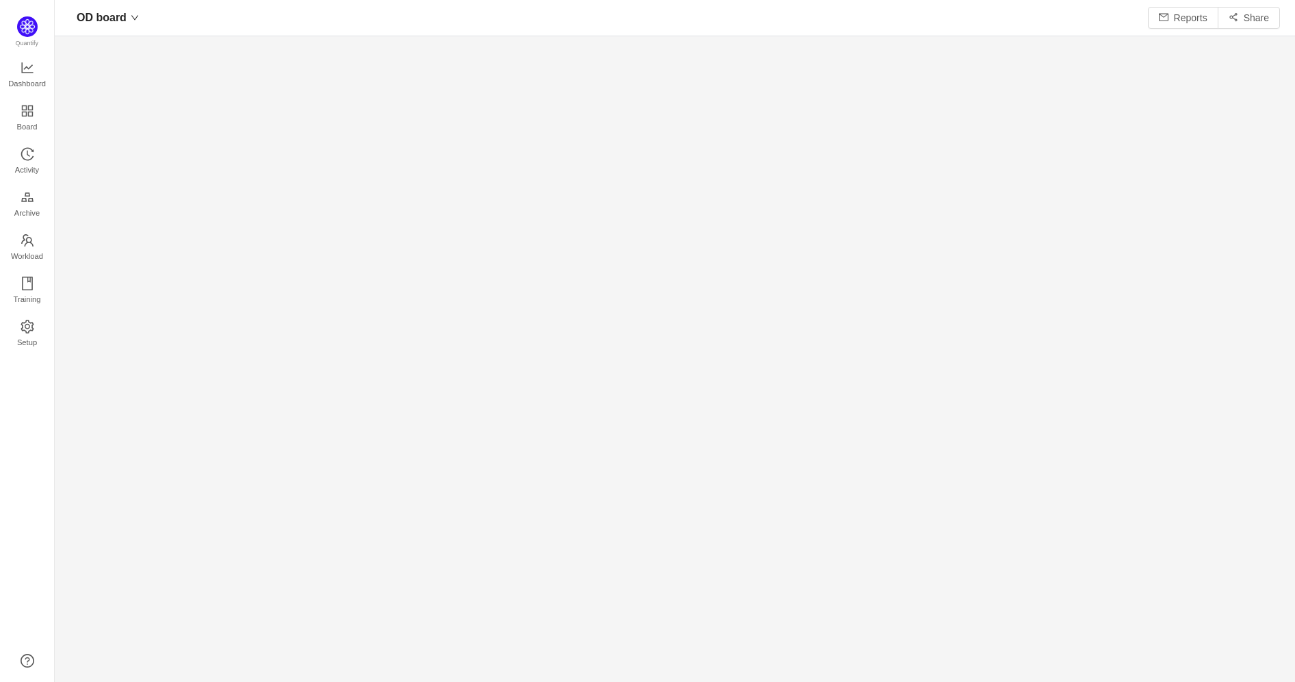  What do you see at coordinates (27, 170) in the screenshot?
I see `span: Activity` at bounding box center [27, 170].